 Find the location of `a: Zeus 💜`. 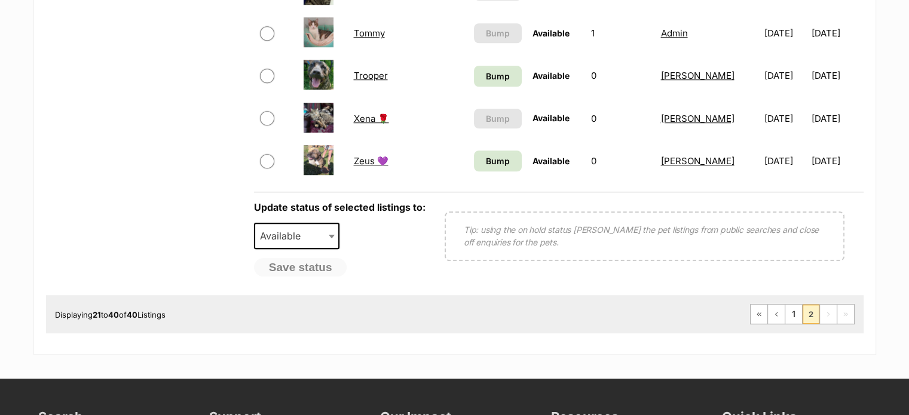

a: Zeus 💜 is located at coordinates (371, 161).